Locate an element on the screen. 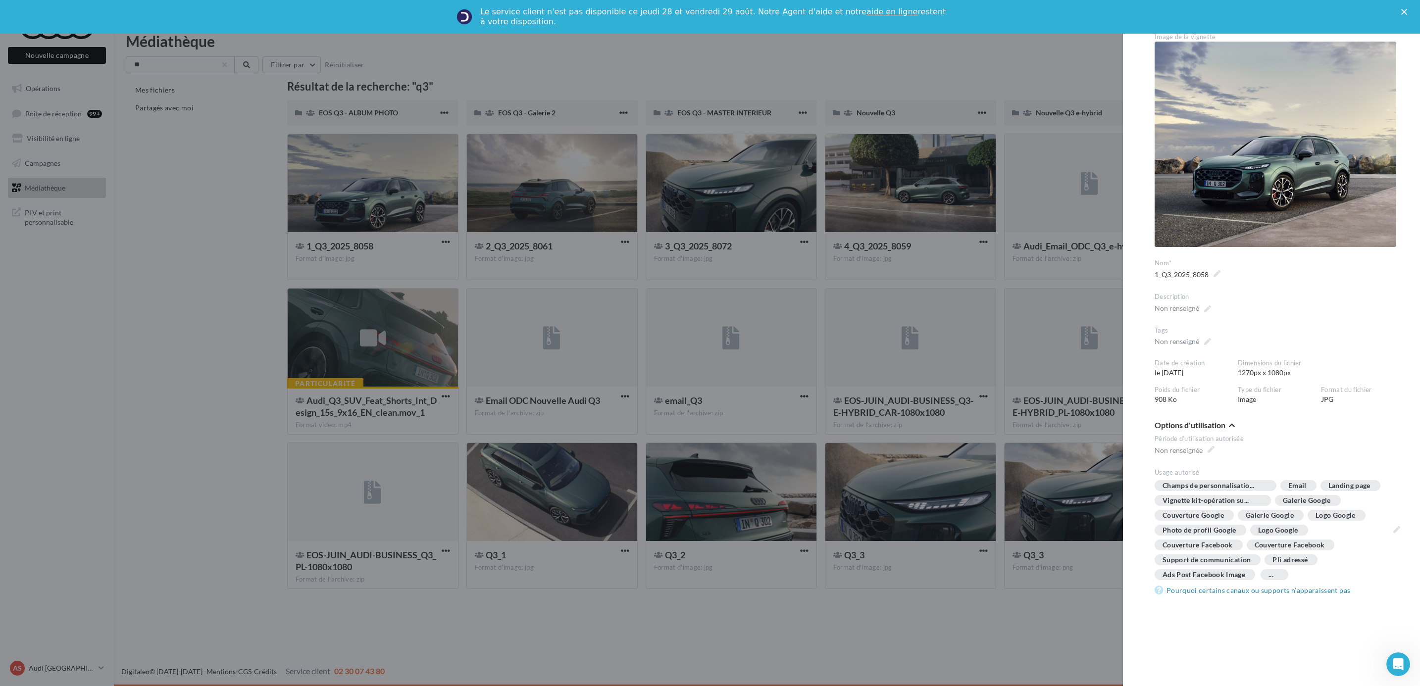  img: Profile image for Service-Client is located at coordinates (464, 17).